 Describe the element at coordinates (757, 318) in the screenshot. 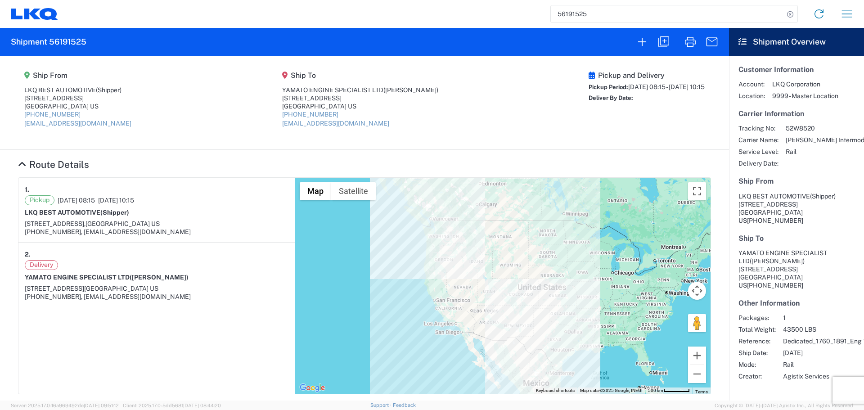

I see `span: Packages:` at that location.